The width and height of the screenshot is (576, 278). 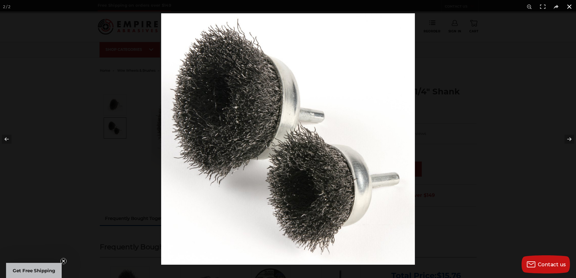 I want to click on img: Crimped_Cup_Brush_with_Shank__86319.1570196624.jpg, so click(x=288, y=139).